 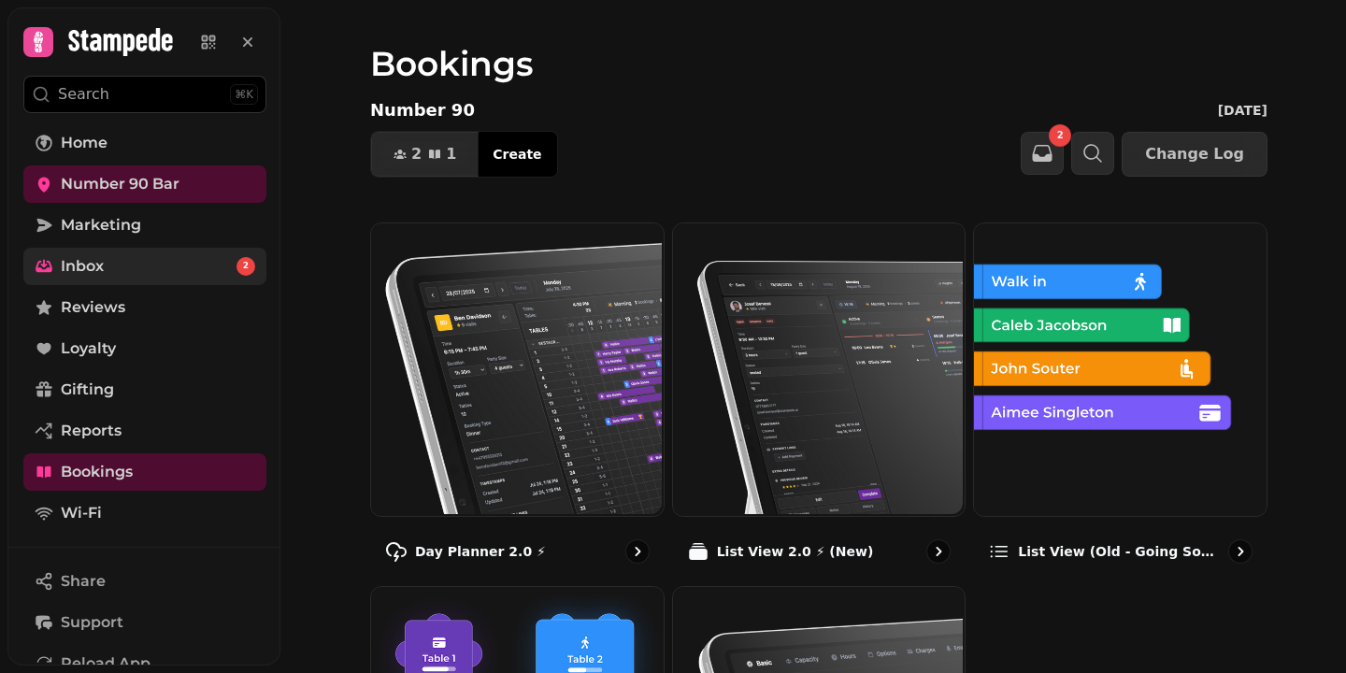 I want to click on button: 21, so click(x=424, y=154).